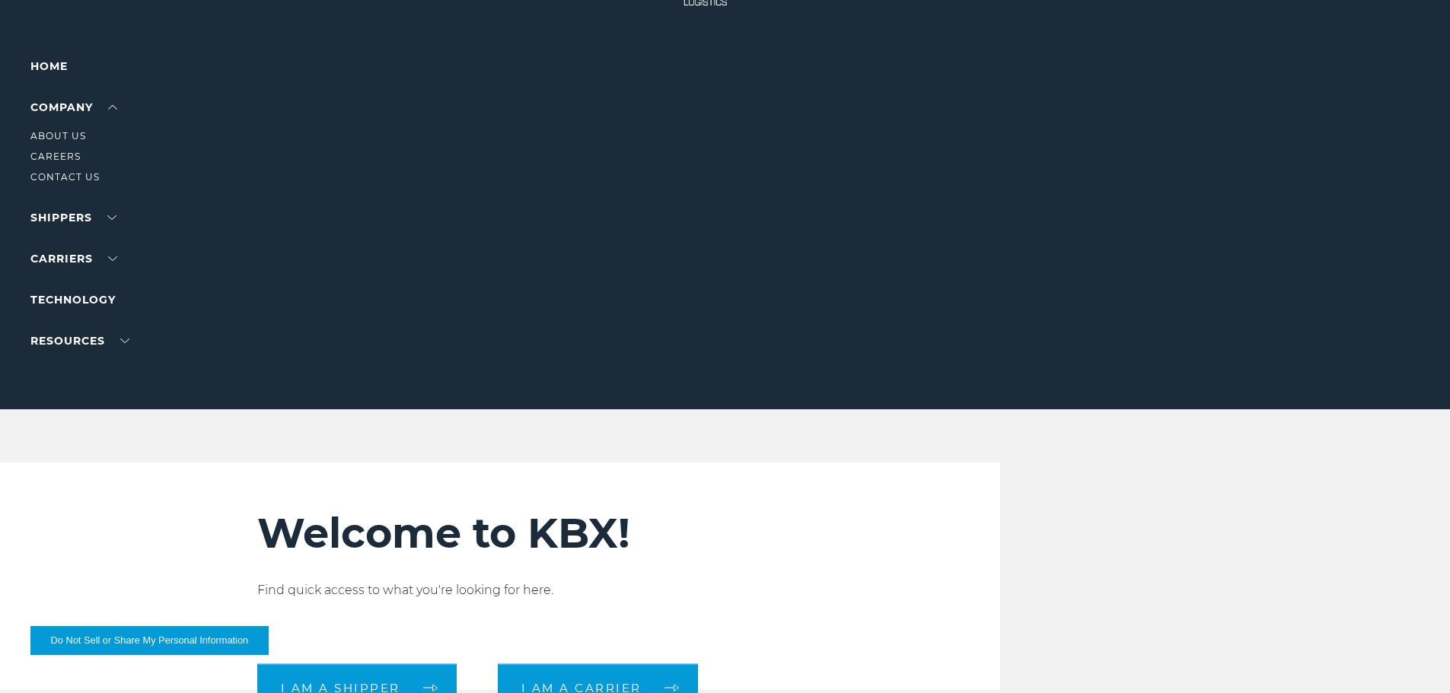 Image resolution: width=1450 pixels, height=693 pixels. Describe the element at coordinates (583, 534) in the screenshot. I see `h2: Welcome to KBX!` at that location.